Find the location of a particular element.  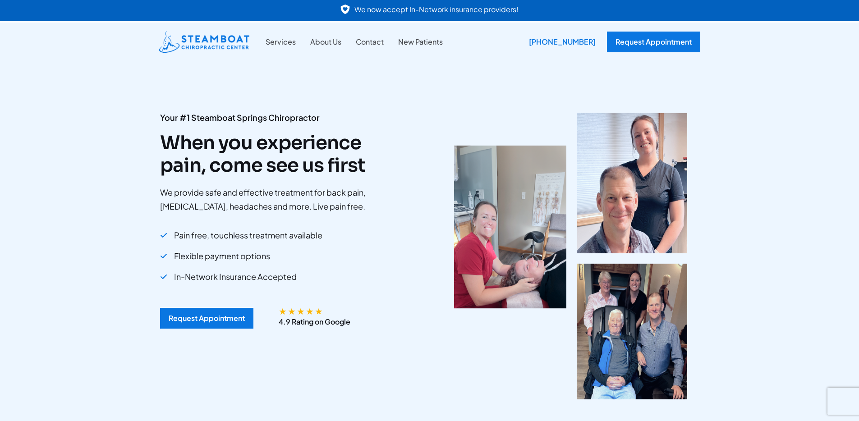

p: 4.9 Rating on Google is located at coordinates (314, 322).